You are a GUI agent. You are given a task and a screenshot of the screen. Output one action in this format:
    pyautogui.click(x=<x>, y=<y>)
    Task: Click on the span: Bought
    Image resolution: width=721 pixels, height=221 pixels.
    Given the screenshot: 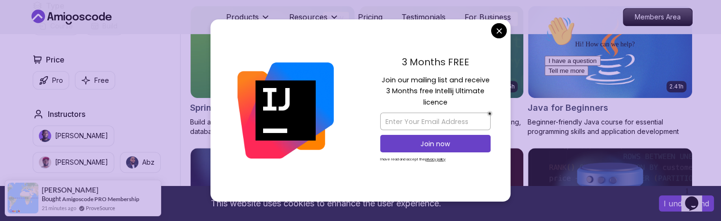 What is the action you would take?
    pyautogui.click(x=51, y=199)
    